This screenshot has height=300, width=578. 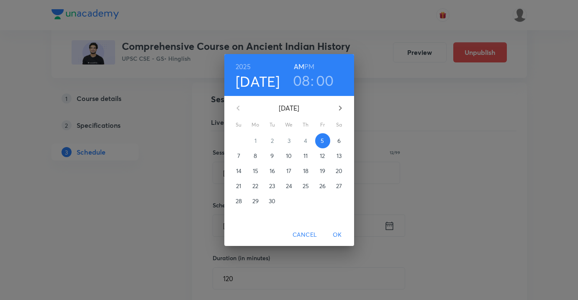 I want to click on h3: 00, so click(x=325, y=80).